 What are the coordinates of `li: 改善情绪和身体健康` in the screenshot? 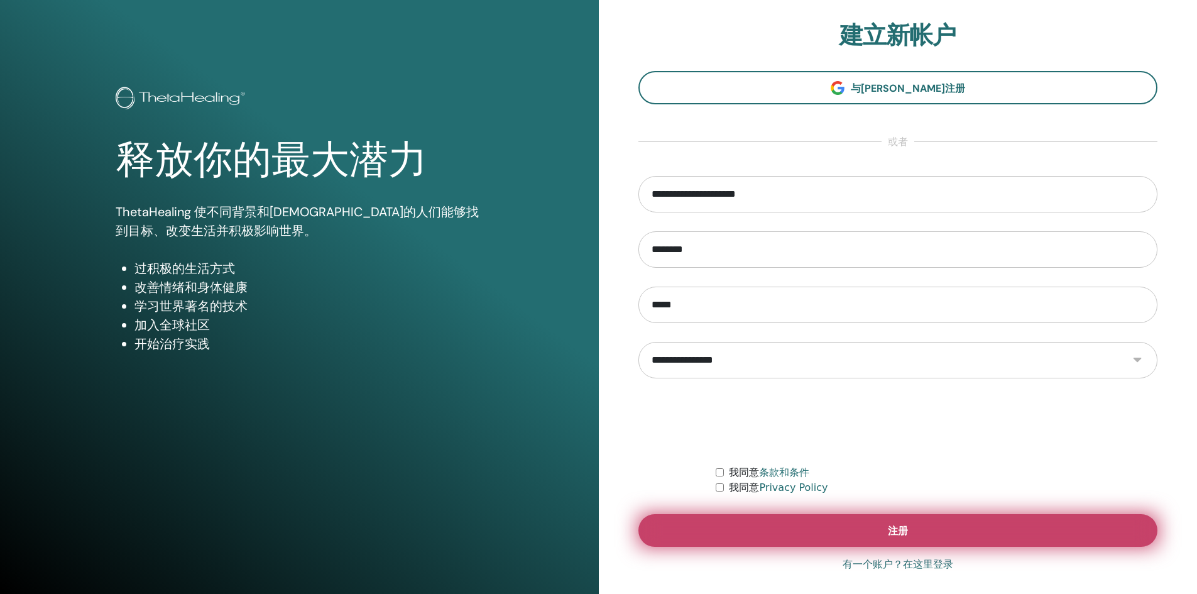 It's located at (308, 287).